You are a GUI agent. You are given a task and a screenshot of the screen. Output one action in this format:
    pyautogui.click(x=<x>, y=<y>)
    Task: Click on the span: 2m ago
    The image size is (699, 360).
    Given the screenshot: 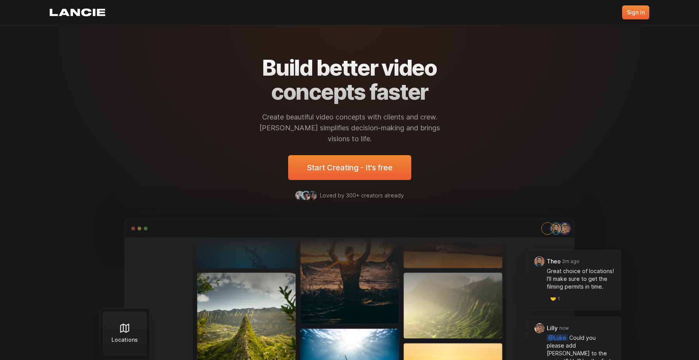 What is the action you would take?
    pyautogui.click(x=571, y=262)
    